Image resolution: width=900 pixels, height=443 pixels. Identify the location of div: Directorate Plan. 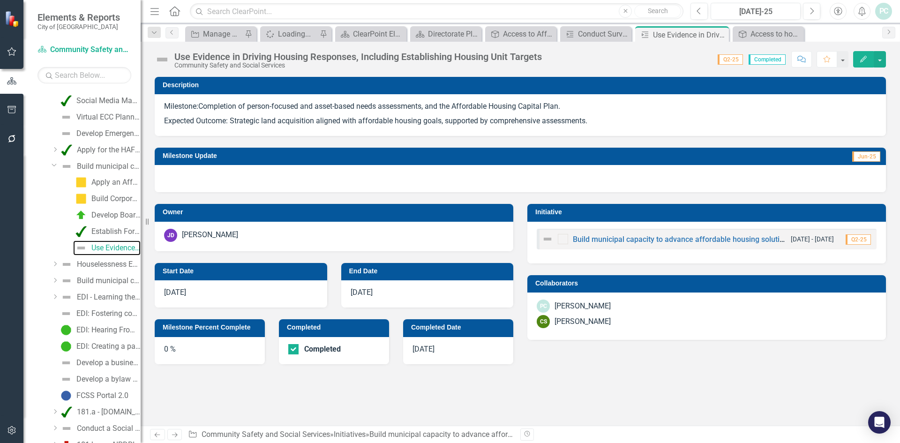
(453, 34).